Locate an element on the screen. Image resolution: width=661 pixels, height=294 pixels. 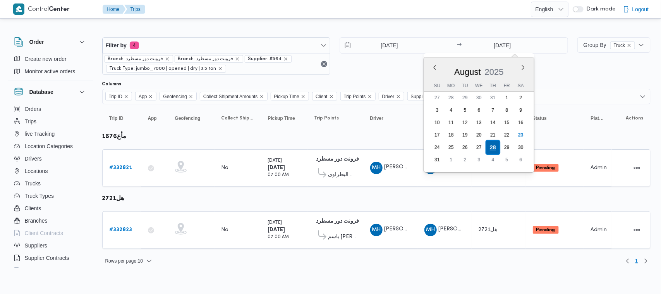
b: Pending is located at coordinates (546, 230).